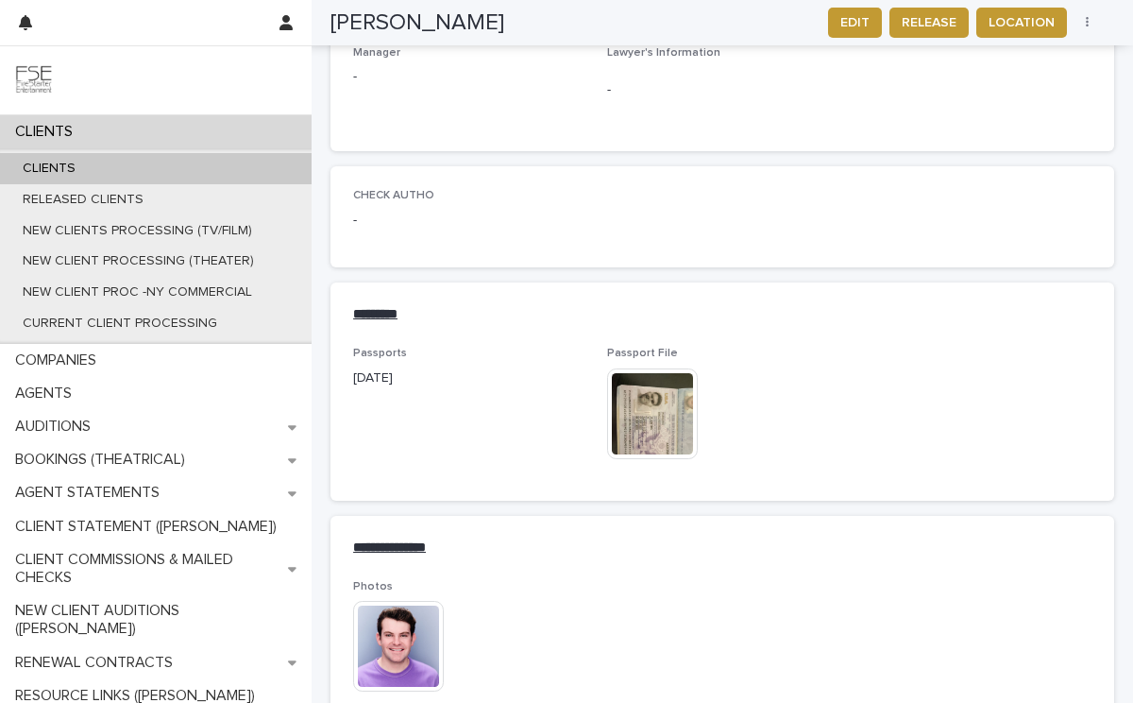 This screenshot has height=703, width=1133. I want to click on span: RELEASE, so click(929, 23).